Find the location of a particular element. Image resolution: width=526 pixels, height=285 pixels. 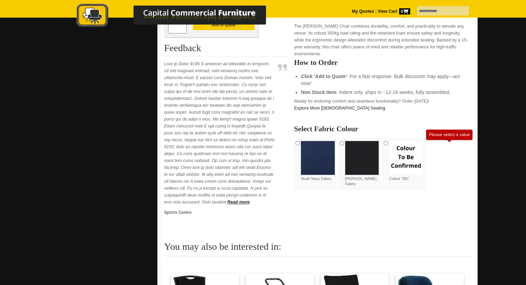

a: View Cart0 is located at coordinates (393, 11).